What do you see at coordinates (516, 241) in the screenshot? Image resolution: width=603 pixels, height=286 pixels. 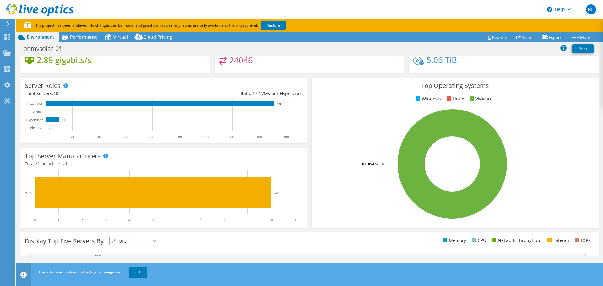 I see `li: Network Throughput` at bounding box center [516, 241].